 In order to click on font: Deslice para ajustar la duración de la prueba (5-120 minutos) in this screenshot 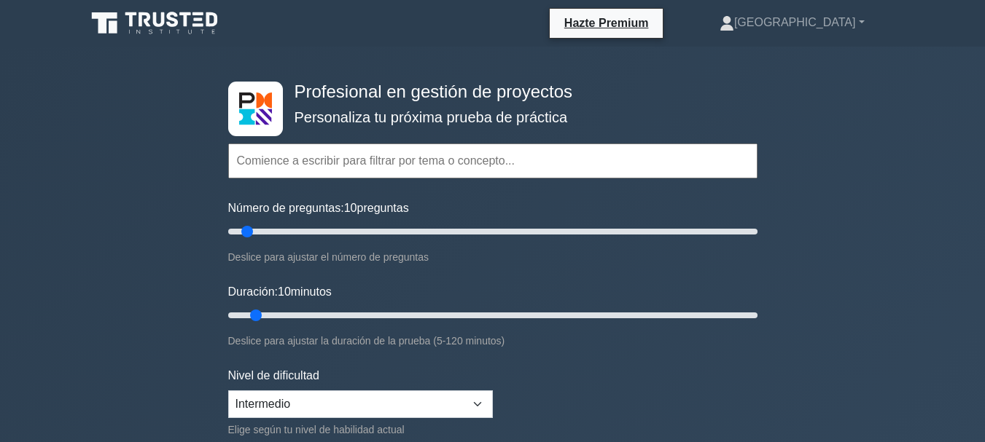, I will do `click(367, 341)`.